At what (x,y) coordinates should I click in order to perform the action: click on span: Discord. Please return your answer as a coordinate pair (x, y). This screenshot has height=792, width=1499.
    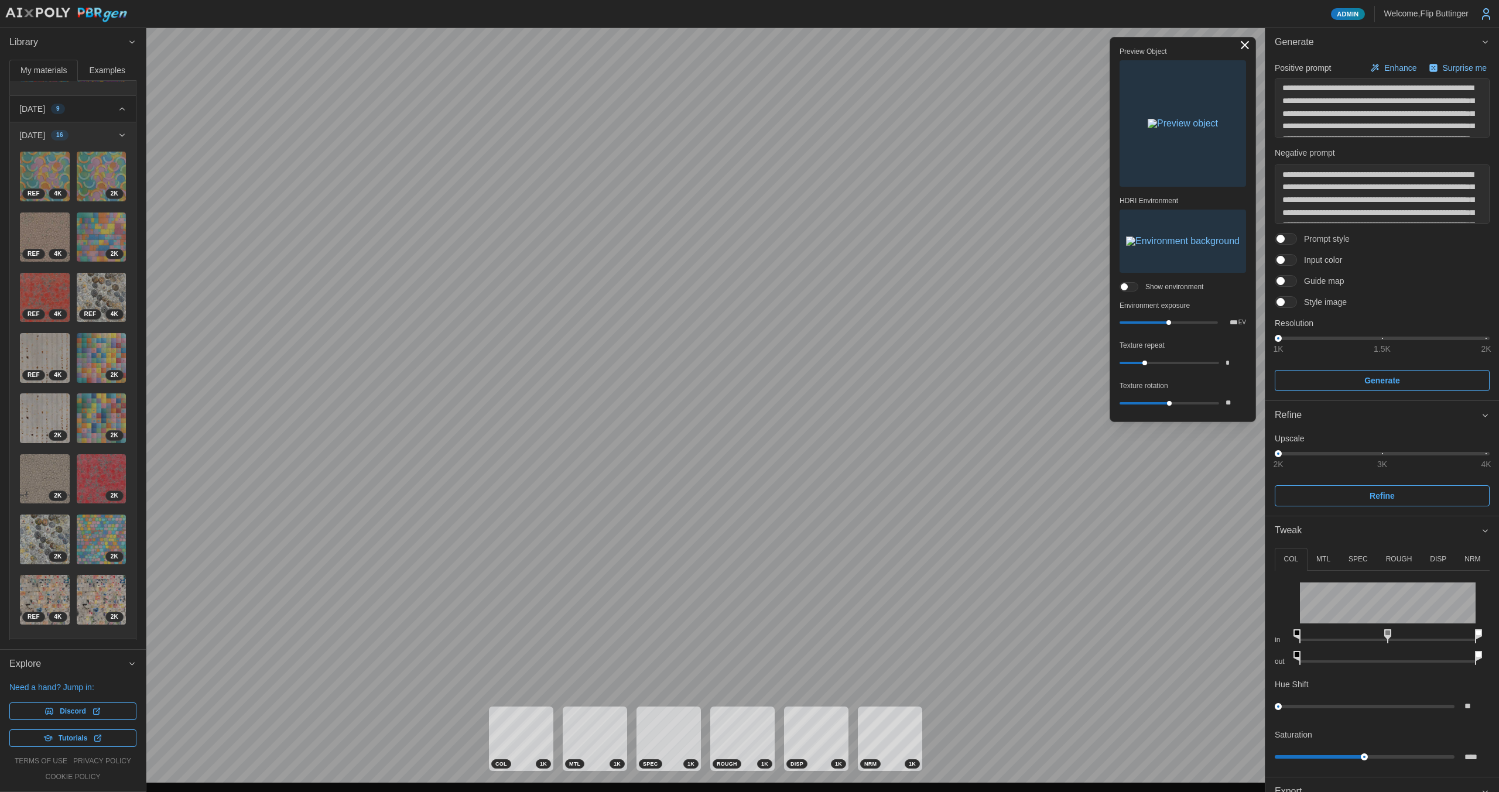
    Looking at the image, I should click on (73, 711).